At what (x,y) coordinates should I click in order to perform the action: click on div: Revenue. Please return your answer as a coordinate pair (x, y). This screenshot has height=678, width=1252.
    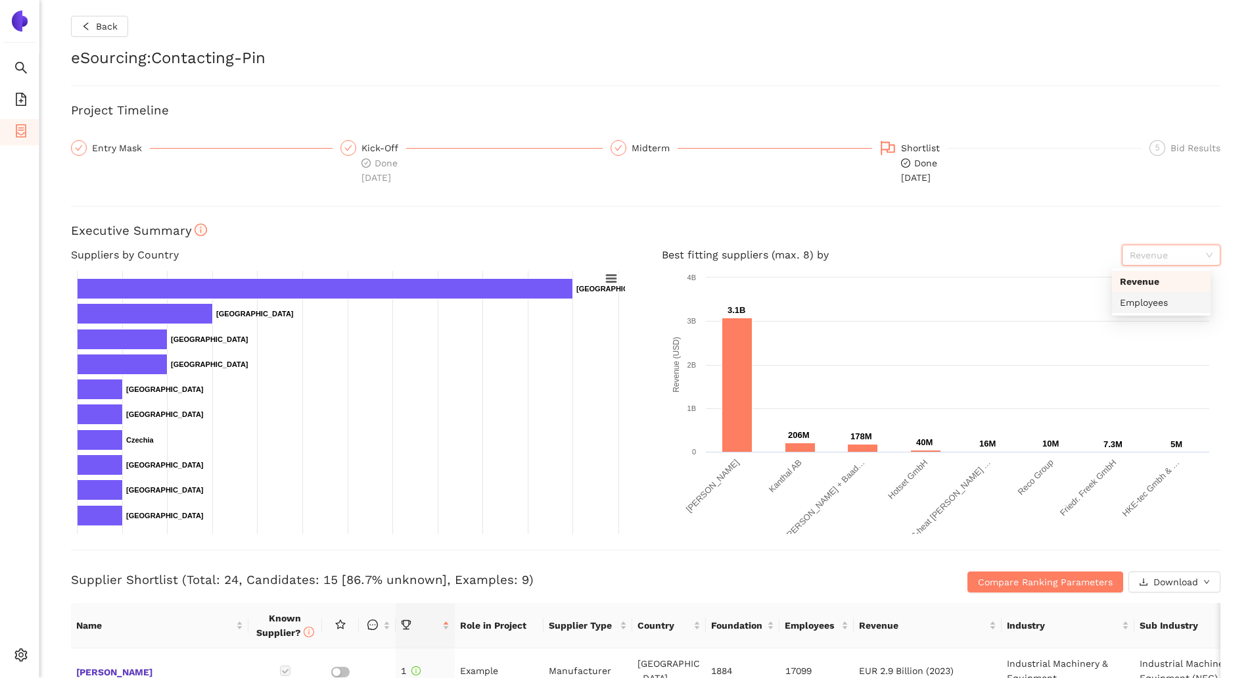
    Looking at the image, I should click on (1161, 281).